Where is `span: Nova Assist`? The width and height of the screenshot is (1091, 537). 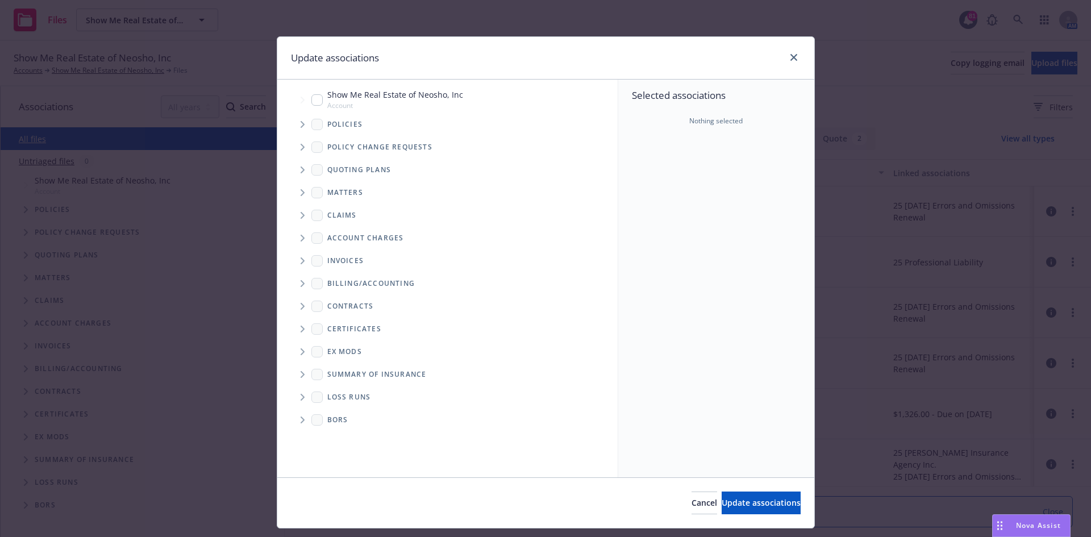
span: Nova Assist is located at coordinates (1038, 525).